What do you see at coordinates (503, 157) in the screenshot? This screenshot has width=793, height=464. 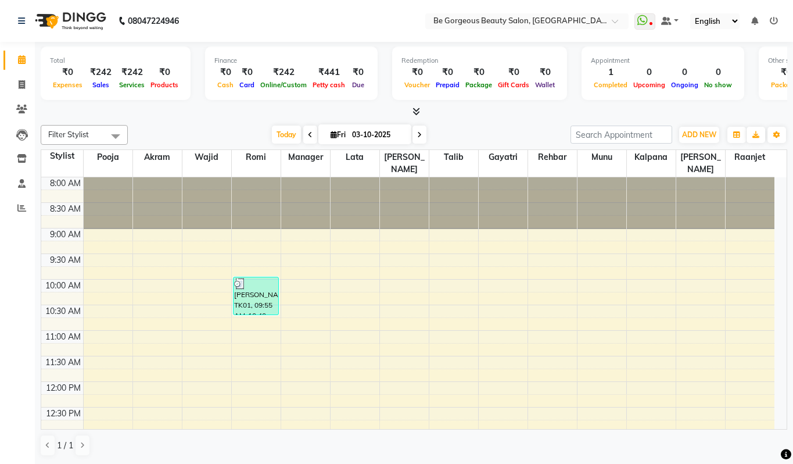 I see `span: Gayatri` at bounding box center [503, 157].